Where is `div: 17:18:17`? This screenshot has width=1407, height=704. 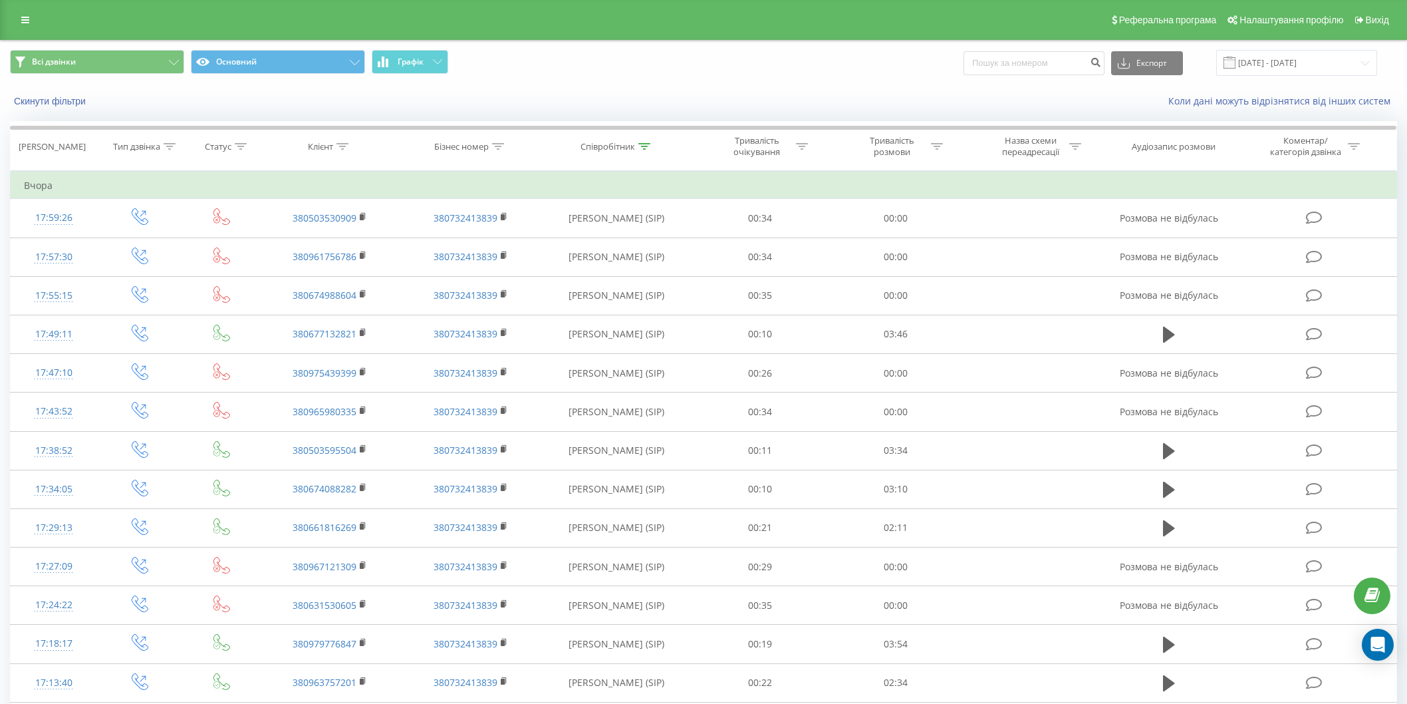 div: 17:18:17 is located at coordinates (54, 643).